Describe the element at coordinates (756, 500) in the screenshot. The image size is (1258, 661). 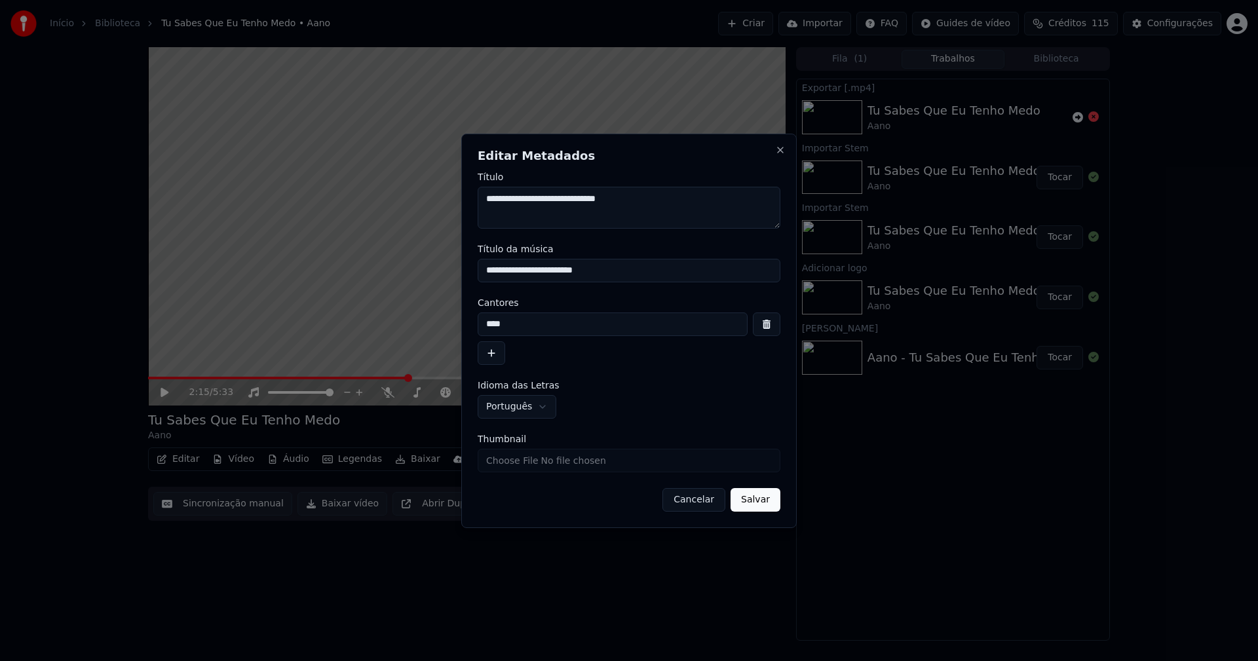
I see `button: Salvar` at that location.